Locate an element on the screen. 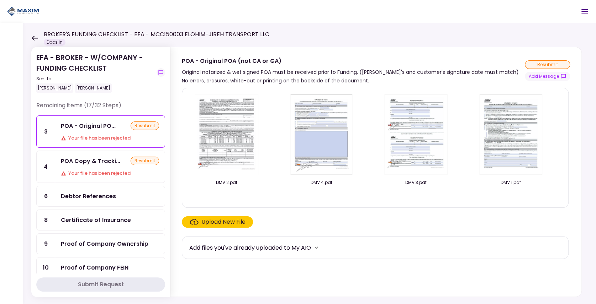 This screenshot has height=304, width=596. div: DMV 2.pdf is located at coordinates (227, 183).